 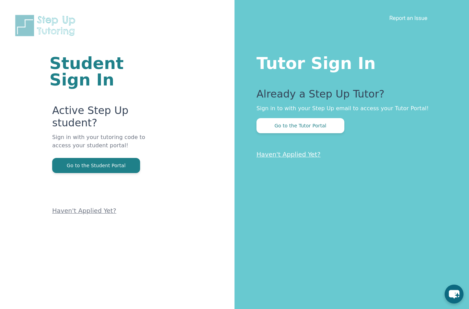 What do you see at coordinates (454, 294) in the screenshot?
I see `button: chat-button` at bounding box center [454, 294].